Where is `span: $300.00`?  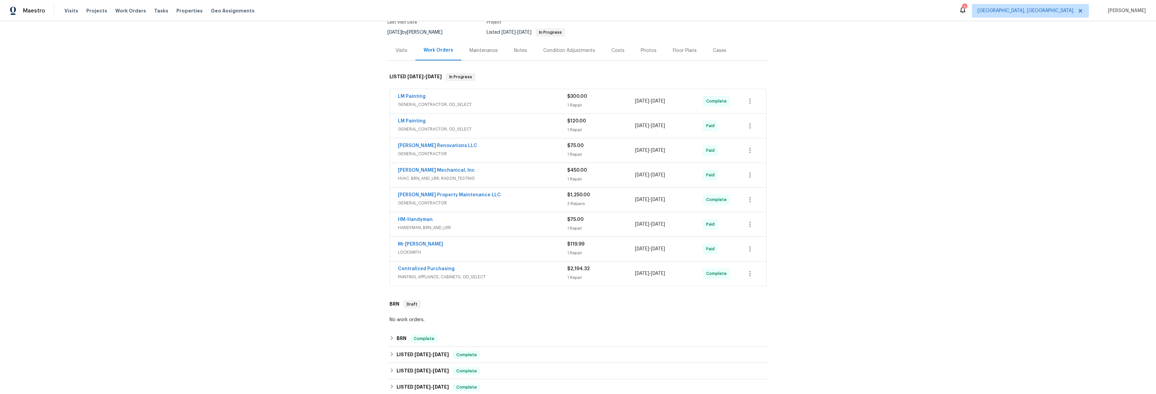
span: $300.00 is located at coordinates (577, 96).